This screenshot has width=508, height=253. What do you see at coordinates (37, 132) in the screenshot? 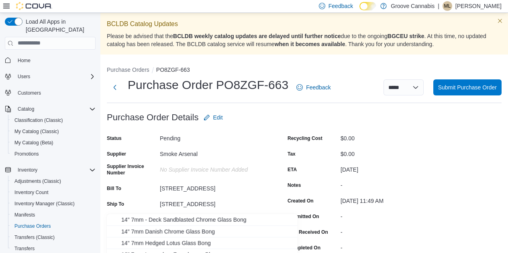
I see `a: My Catalog (Classic)` at bounding box center [37, 132].